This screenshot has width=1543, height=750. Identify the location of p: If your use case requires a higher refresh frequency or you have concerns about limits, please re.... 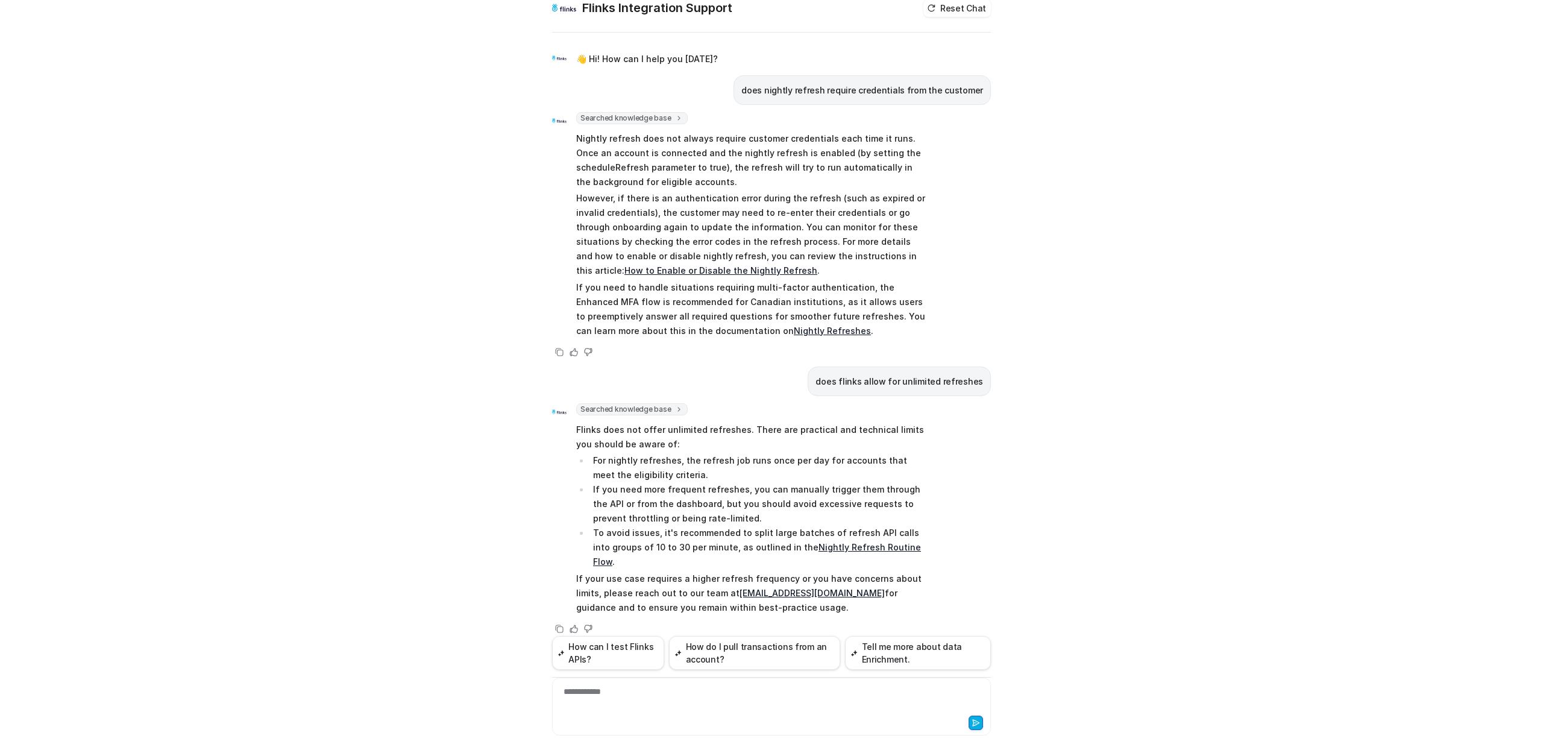
(752, 593).